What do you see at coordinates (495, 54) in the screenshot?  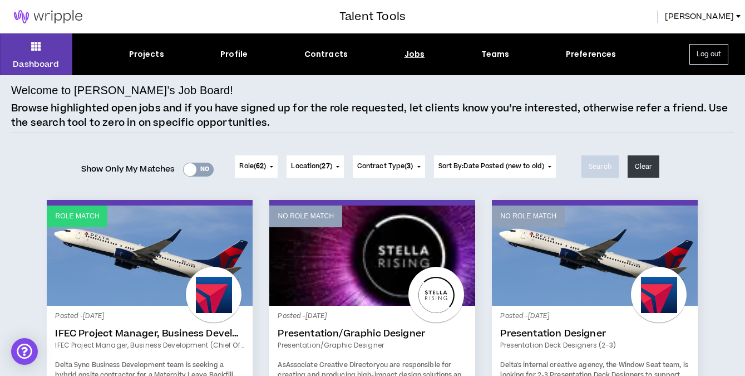 I see `div: Teams` at bounding box center [495, 54].